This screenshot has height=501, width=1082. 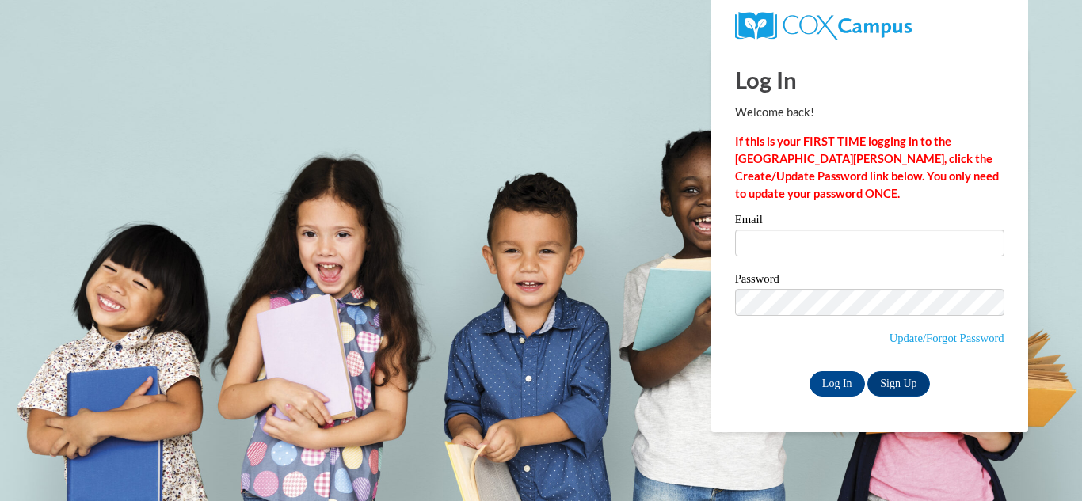 What do you see at coordinates (946, 338) in the screenshot?
I see `a: Update/Forgot Password` at bounding box center [946, 338].